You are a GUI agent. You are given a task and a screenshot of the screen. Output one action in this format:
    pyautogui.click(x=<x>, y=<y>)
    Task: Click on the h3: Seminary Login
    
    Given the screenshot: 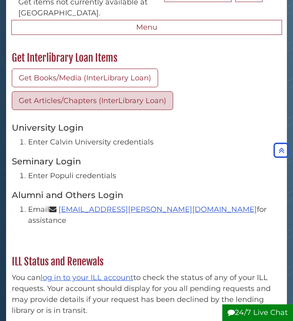 What is the action you would take?
    pyautogui.click(x=147, y=161)
    